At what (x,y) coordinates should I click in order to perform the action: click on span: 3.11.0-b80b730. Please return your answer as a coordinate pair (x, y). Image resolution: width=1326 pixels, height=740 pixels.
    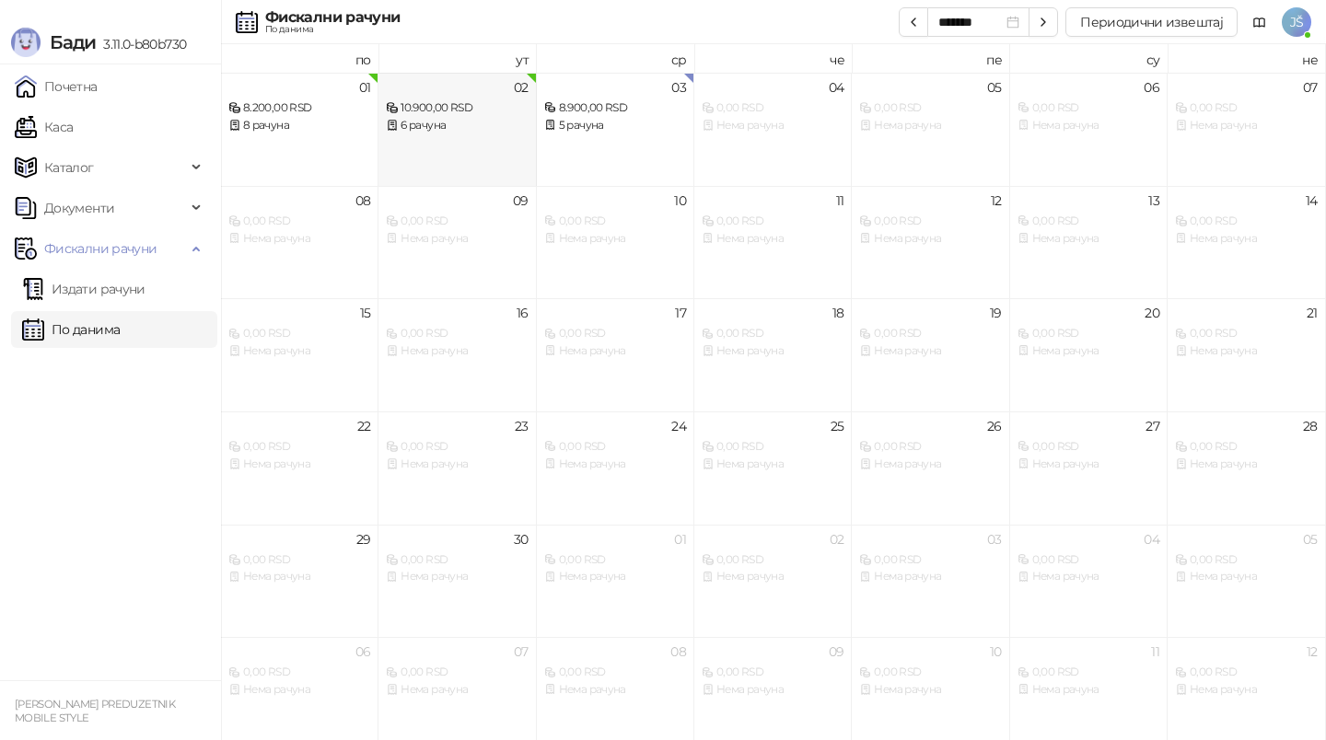
    Looking at the image, I should click on (141, 44).